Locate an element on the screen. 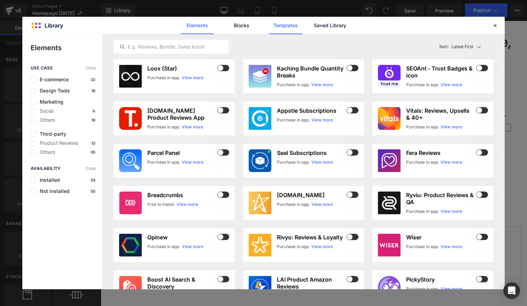 The image size is (527, 306). img: 1eba8361-494e-4e64-aaaa-f99efda0f44d.png is located at coordinates (130, 118).